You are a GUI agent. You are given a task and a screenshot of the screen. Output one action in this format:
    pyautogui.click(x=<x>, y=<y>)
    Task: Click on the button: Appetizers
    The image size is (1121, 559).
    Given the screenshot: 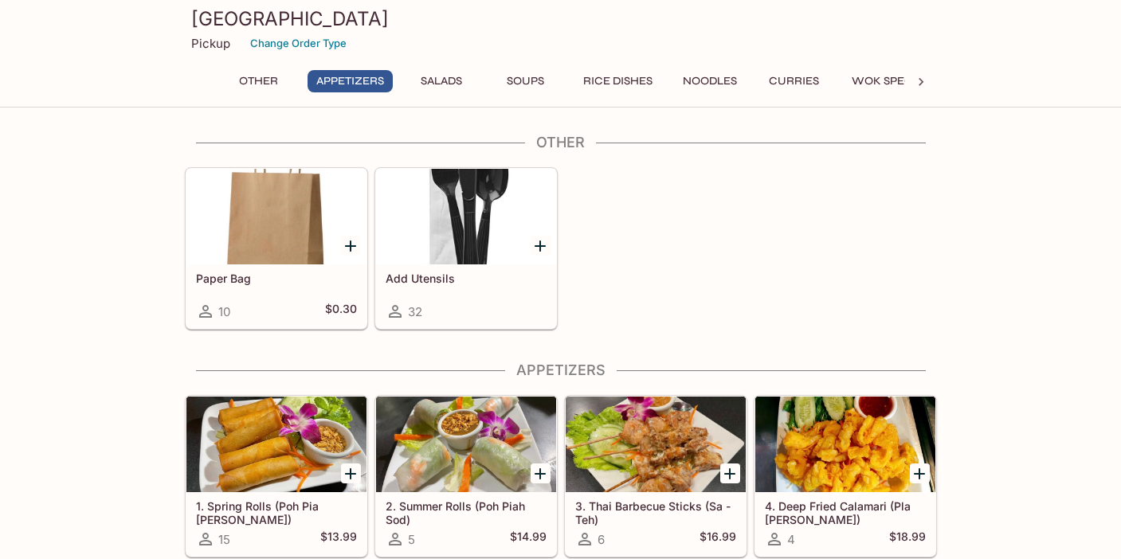 What is the action you would take?
    pyautogui.click(x=350, y=81)
    